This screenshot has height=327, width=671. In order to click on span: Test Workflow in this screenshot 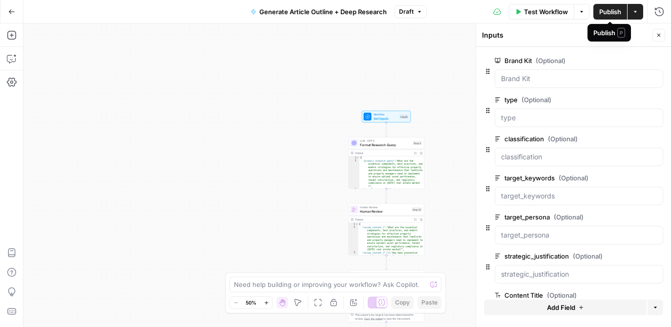, I will do `click(546, 12)`.